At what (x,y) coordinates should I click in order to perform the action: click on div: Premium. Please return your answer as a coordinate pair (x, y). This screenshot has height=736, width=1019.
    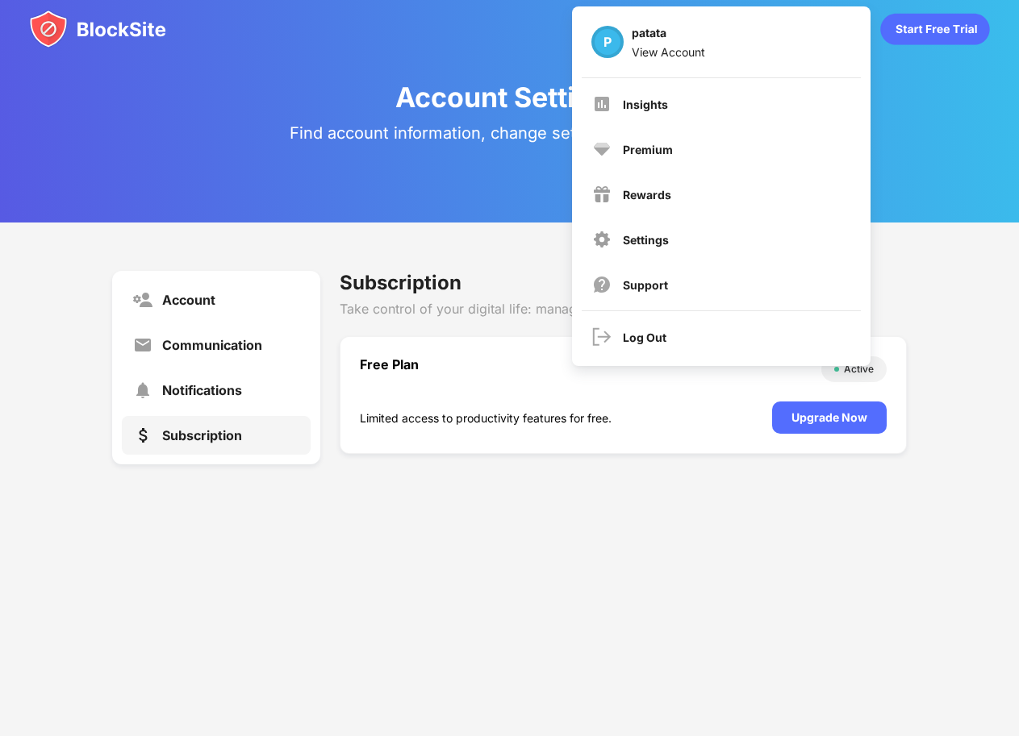
    Looking at the image, I should click on (648, 149).